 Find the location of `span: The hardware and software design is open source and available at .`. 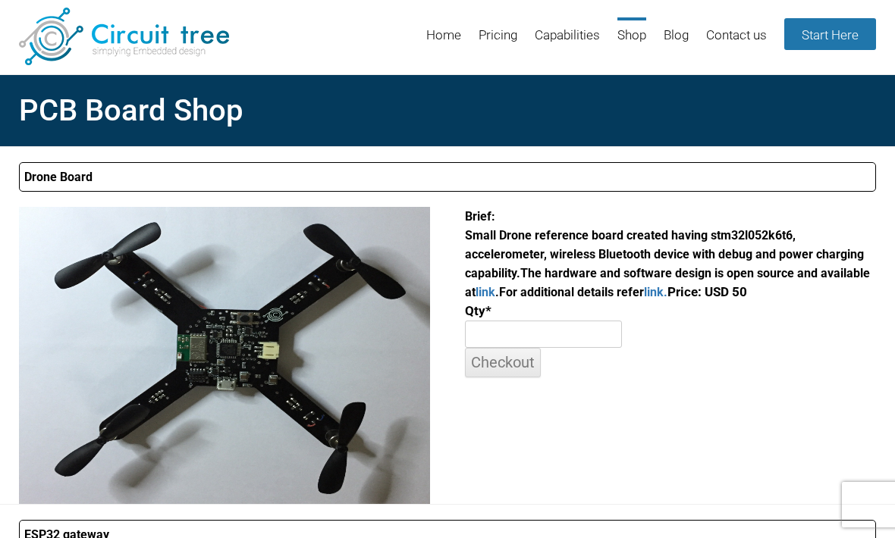

span: The hardware and software design is open source and available at . is located at coordinates (667, 283).